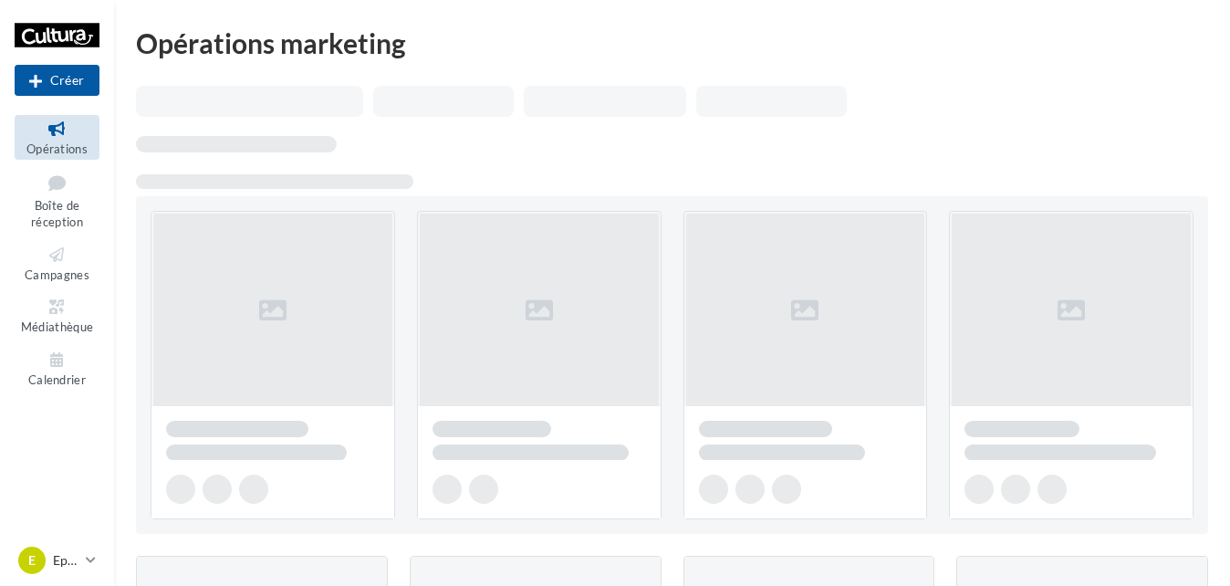 This screenshot has height=586, width=1230. Describe the element at coordinates (57, 327) in the screenshot. I see `span: Médiathèque` at that location.